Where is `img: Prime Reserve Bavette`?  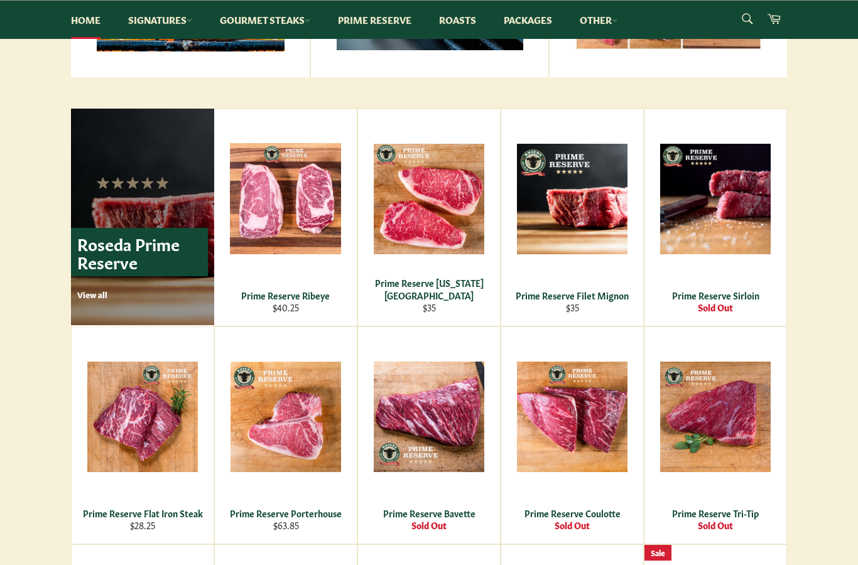 img: Prime Reserve Bavette is located at coordinates (429, 417).